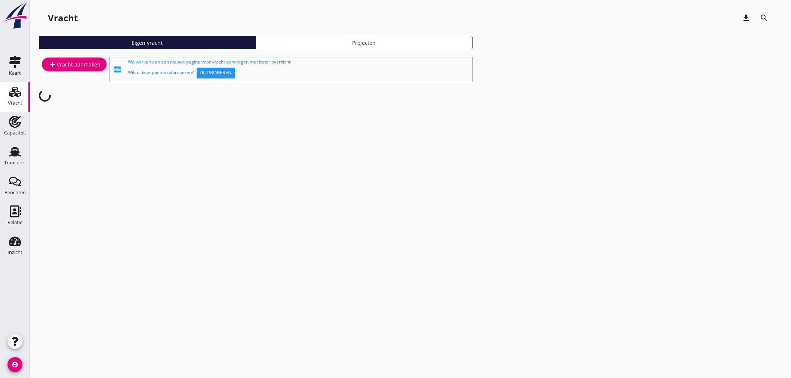 The image size is (791, 378). What do you see at coordinates (364, 43) in the screenshot?
I see `div: Projecten` at bounding box center [364, 43].